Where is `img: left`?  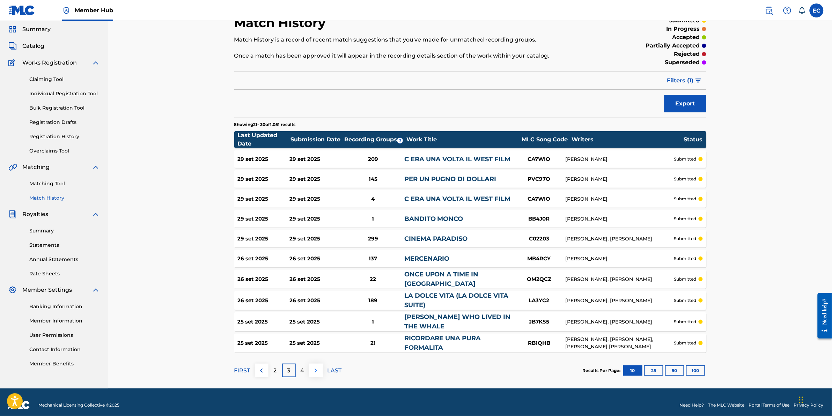 img: left is located at coordinates (262, 371).